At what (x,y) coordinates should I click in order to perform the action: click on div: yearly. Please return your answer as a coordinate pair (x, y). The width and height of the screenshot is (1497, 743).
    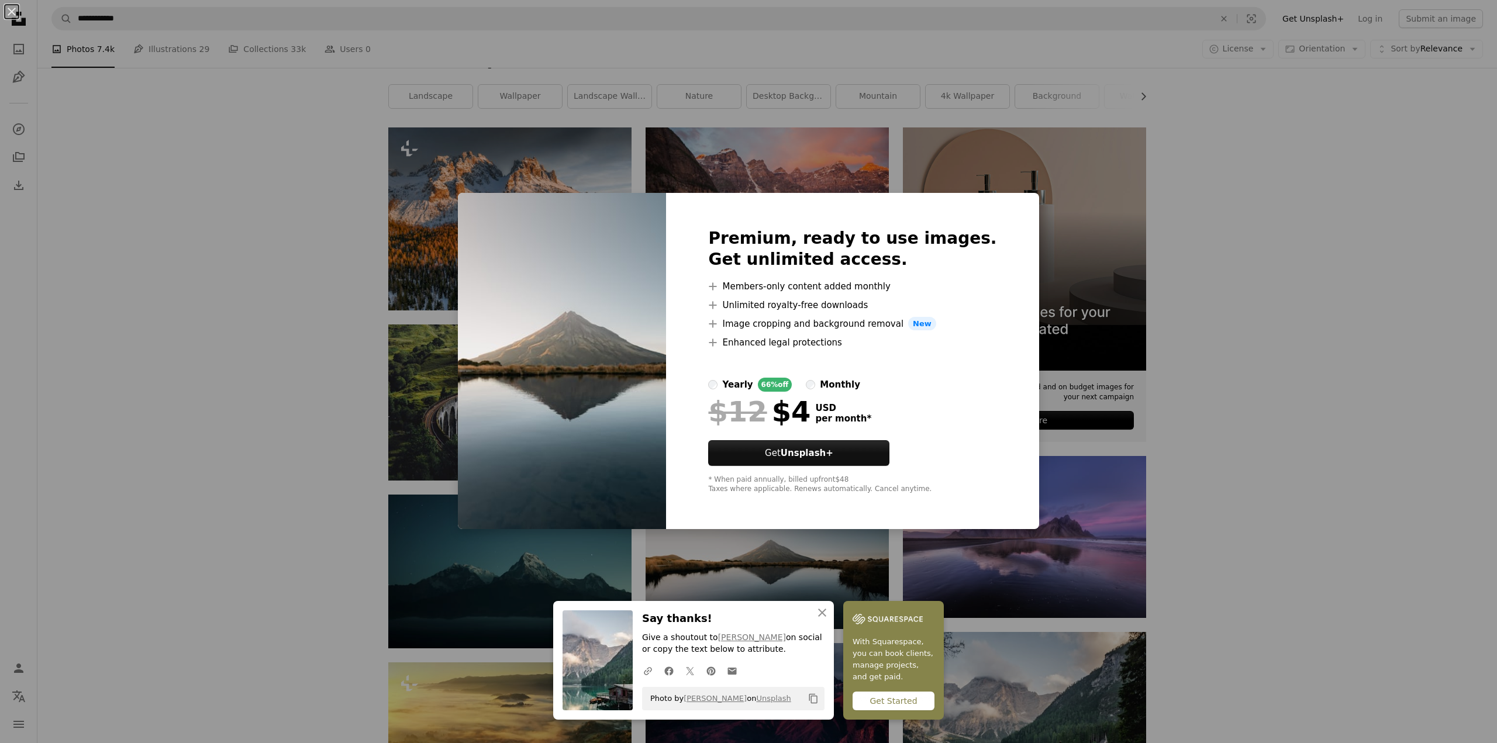
    Looking at the image, I should click on (737, 385).